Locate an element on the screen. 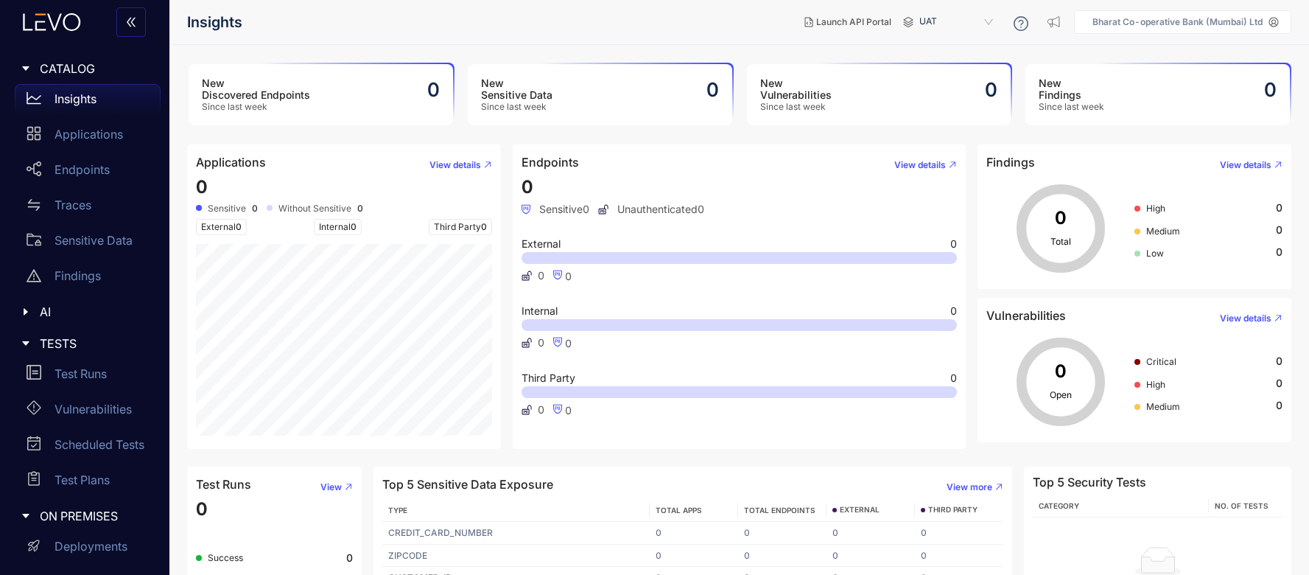 Image resolution: width=1309 pixels, height=575 pixels. h4: Findings is located at coordinates (1011, 162).